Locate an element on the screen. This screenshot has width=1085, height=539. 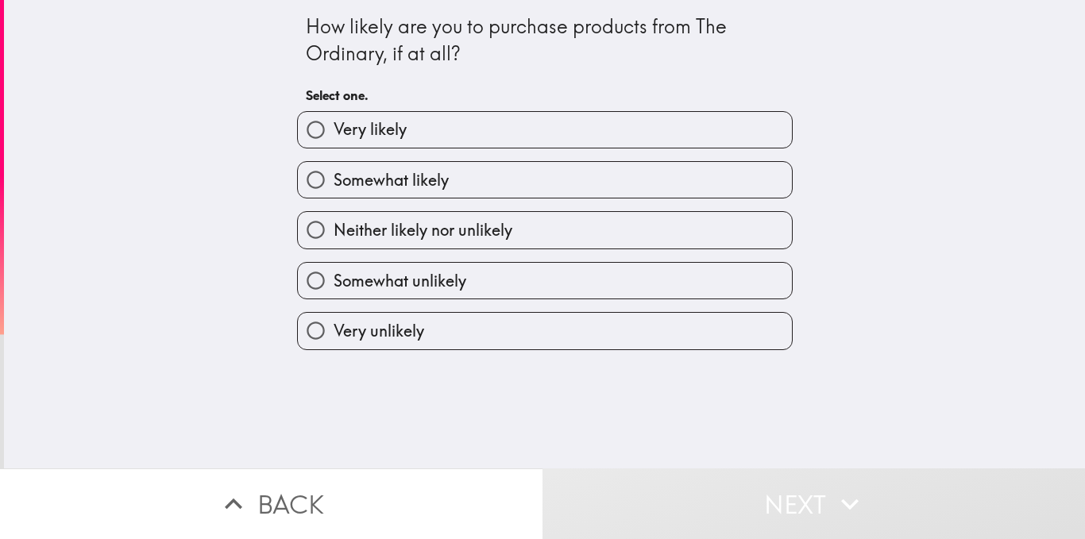
button: Somewhat likely is located at coordinates (545, 179).